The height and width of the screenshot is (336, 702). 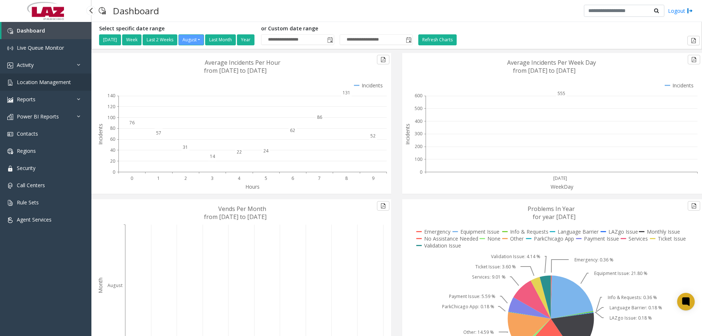 What do you see at coordinates (26, 99) in the screenshot?
I see `span: Reports` at bounding box center [26, 99].